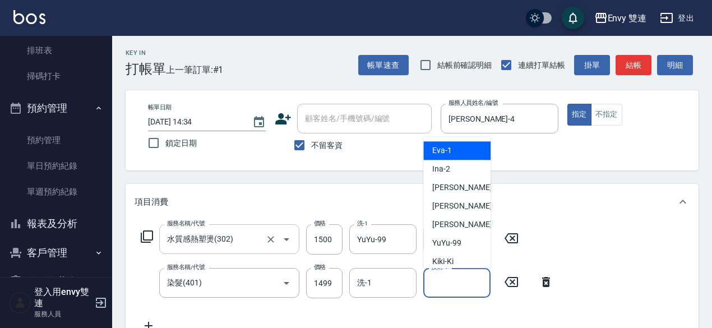 The width and height of the screenshot is (712, 328). What do you see at coordinates (271, 239) in the screenshot?
I see `button: Clear` at bounding box center [271, 239].